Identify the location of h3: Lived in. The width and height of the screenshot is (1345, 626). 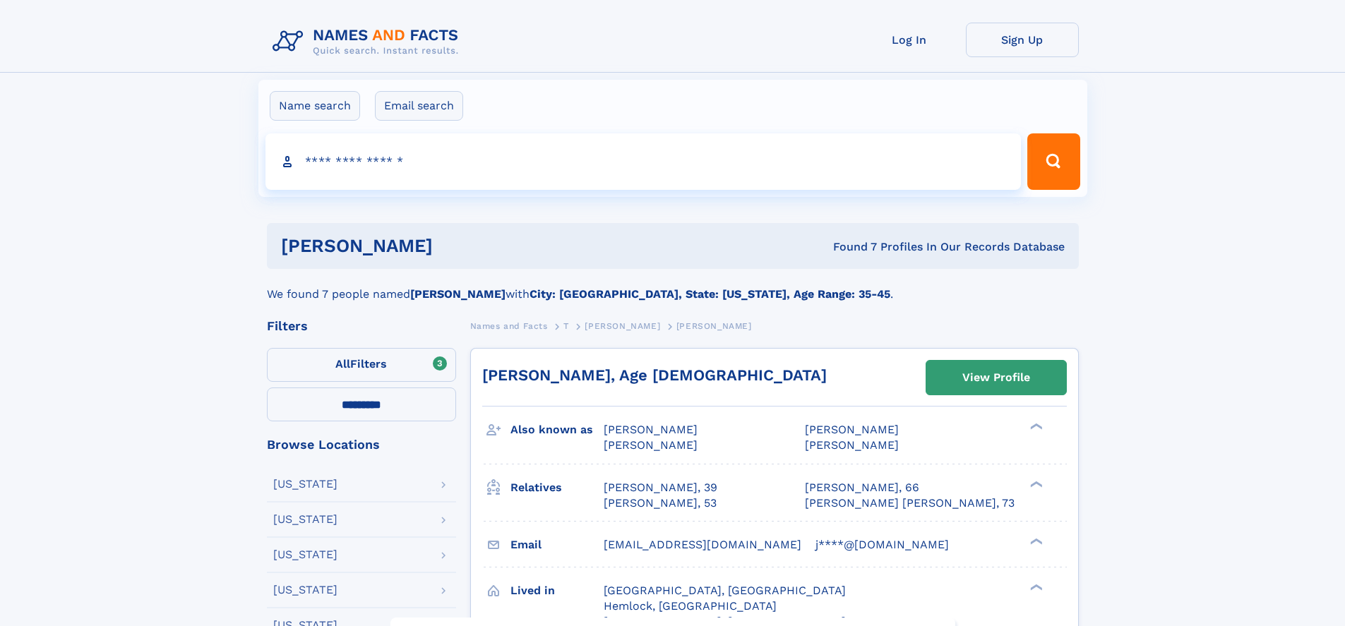
(557, 591).